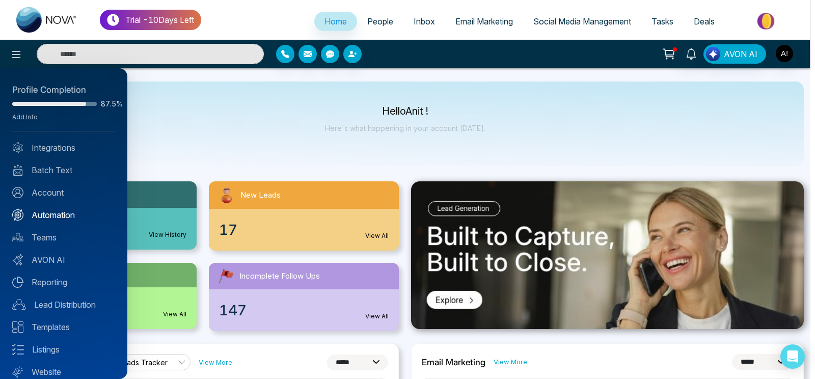  I want to click on img: Website.svg, so click(18, 372).